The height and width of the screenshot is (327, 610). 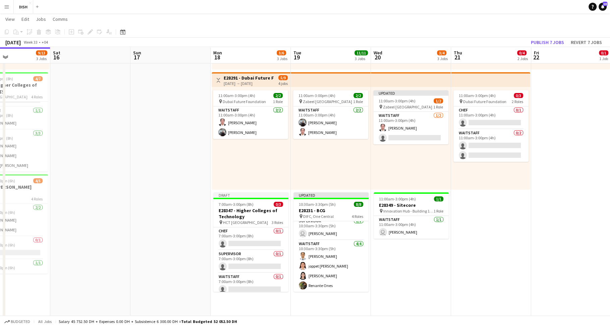 I want to click on h3: E28349 - Sitecore, so click(x=411, y=205).